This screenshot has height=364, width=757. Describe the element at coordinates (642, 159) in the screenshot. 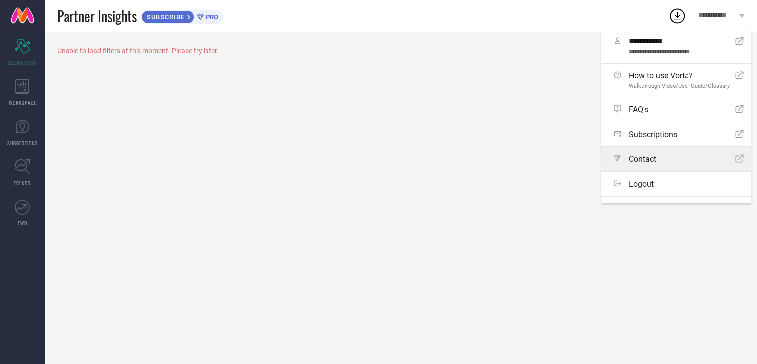

I see `span: Contact` at that location.